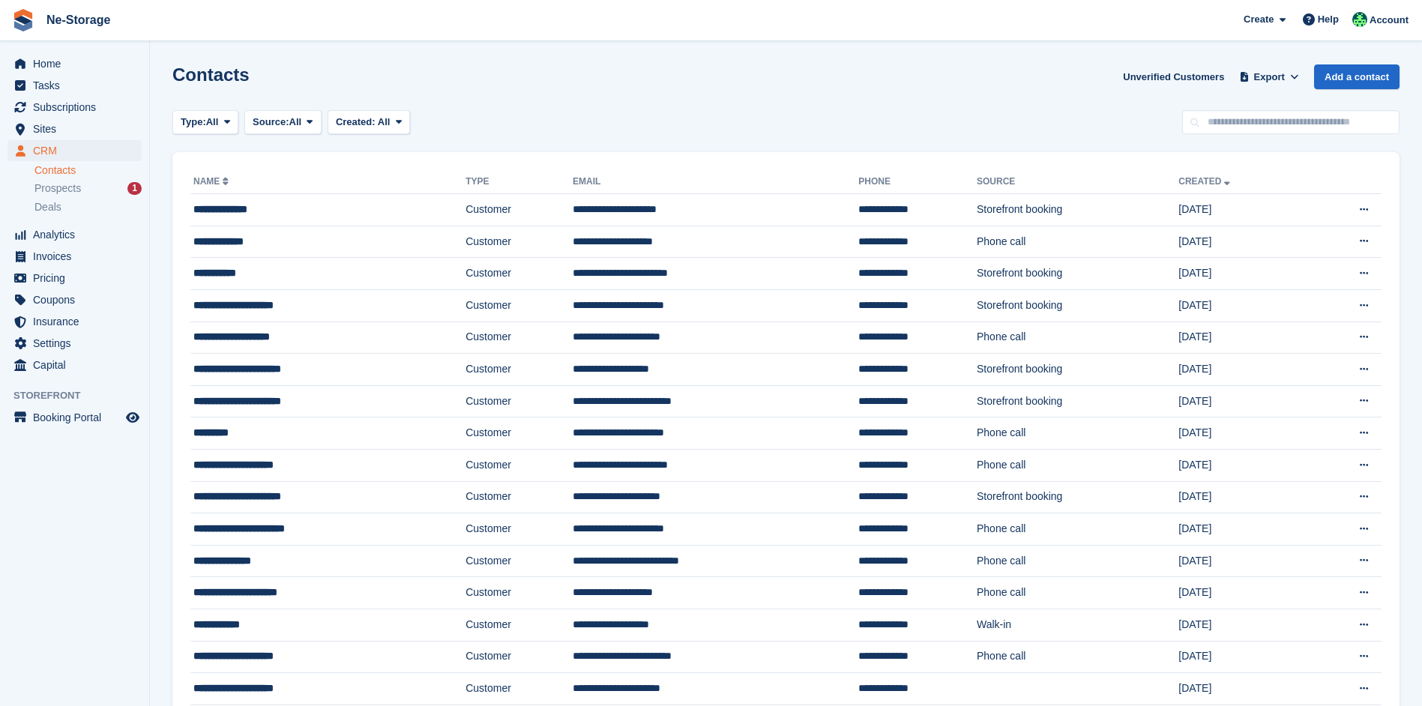 This screenshot has height=706, width=1422. What do you see at coordinates (1269, 76) in the screenshot?
I see `button: Export` at bounding box center [1269, 76].